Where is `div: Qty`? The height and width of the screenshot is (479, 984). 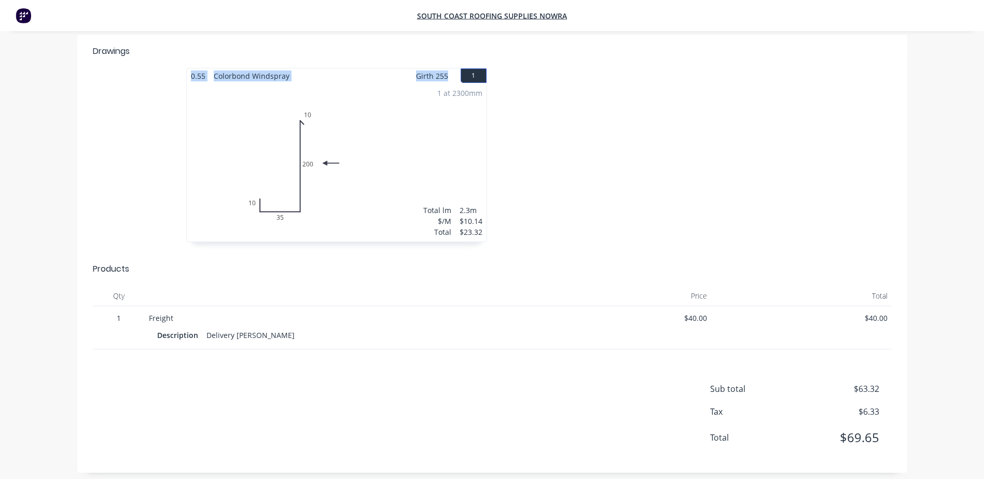
div: Qty is located at coordinates (119, 296).